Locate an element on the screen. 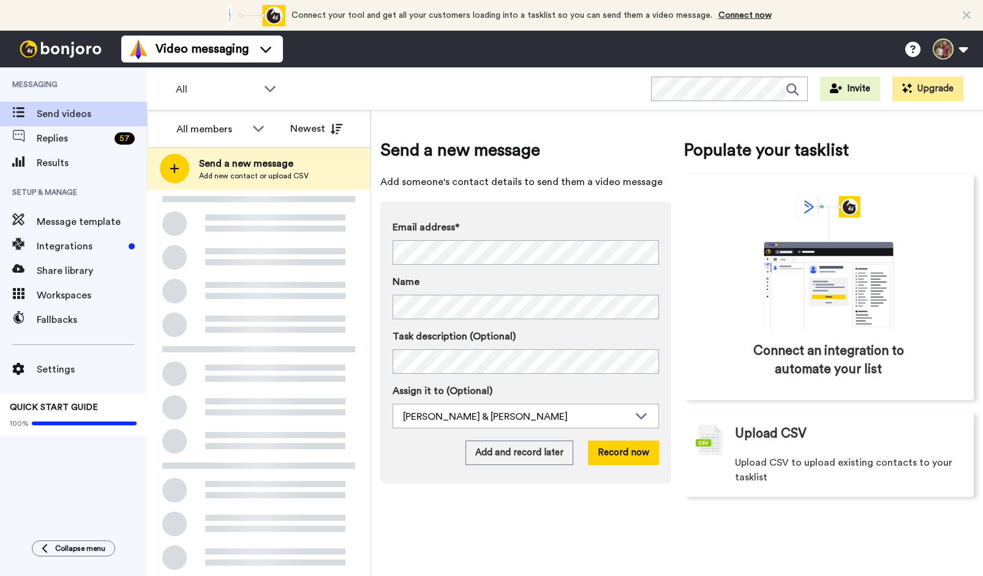  div: All members is located at coordinates (211, 129).